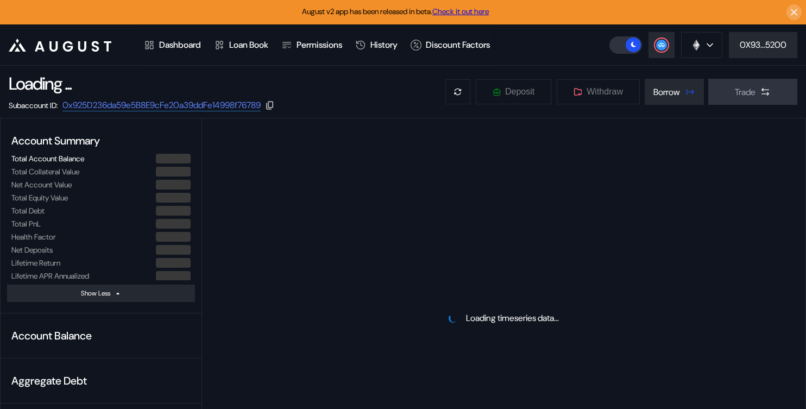 The width and height of the screenshot is (806, 409). Describe the element at coordinates (458, 45) in the screenshot. I see `div: Discount Factors` at that location.